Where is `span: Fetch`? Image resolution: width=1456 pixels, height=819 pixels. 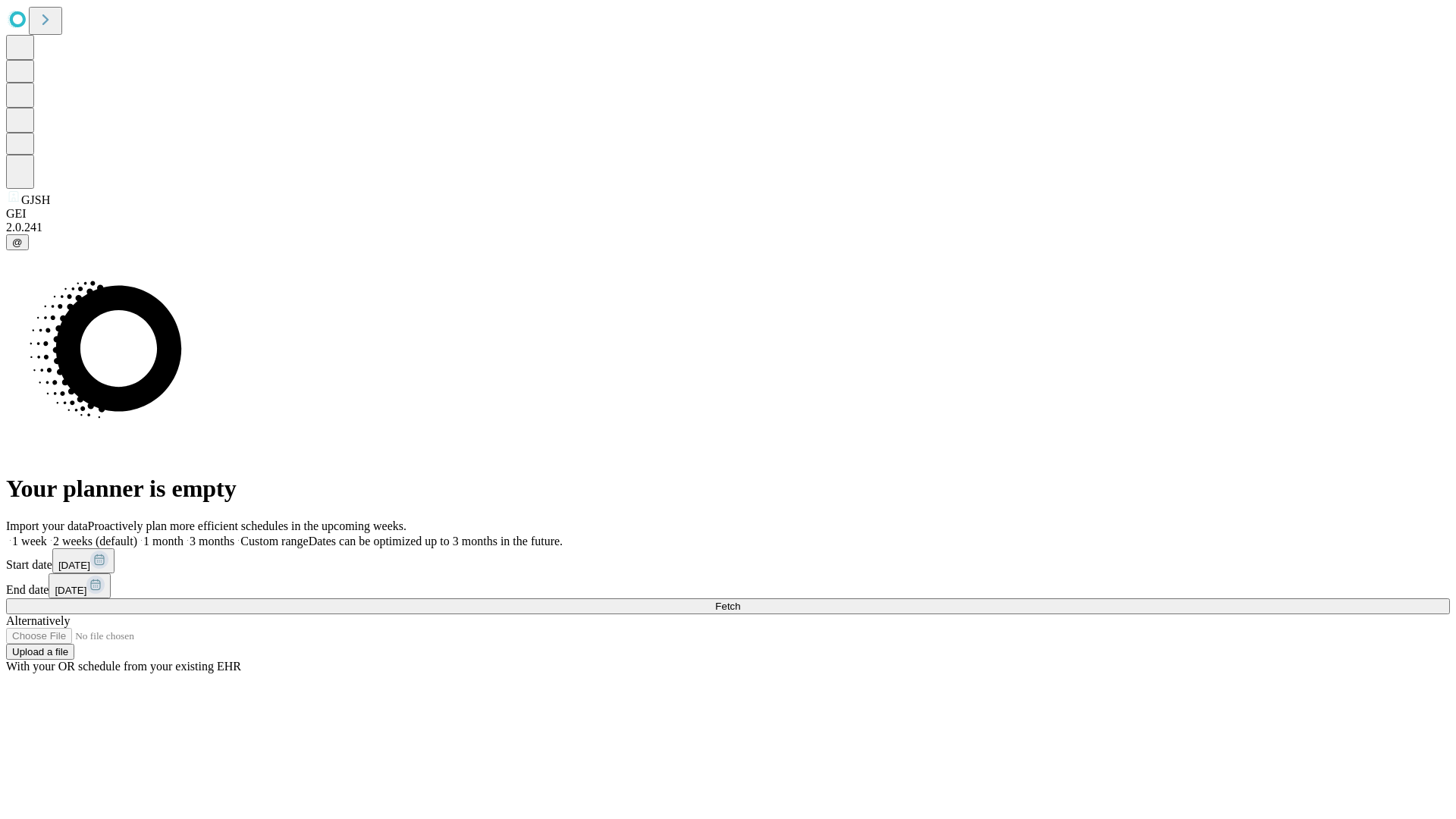
span: Fetch is located at coordinates (727, 606).